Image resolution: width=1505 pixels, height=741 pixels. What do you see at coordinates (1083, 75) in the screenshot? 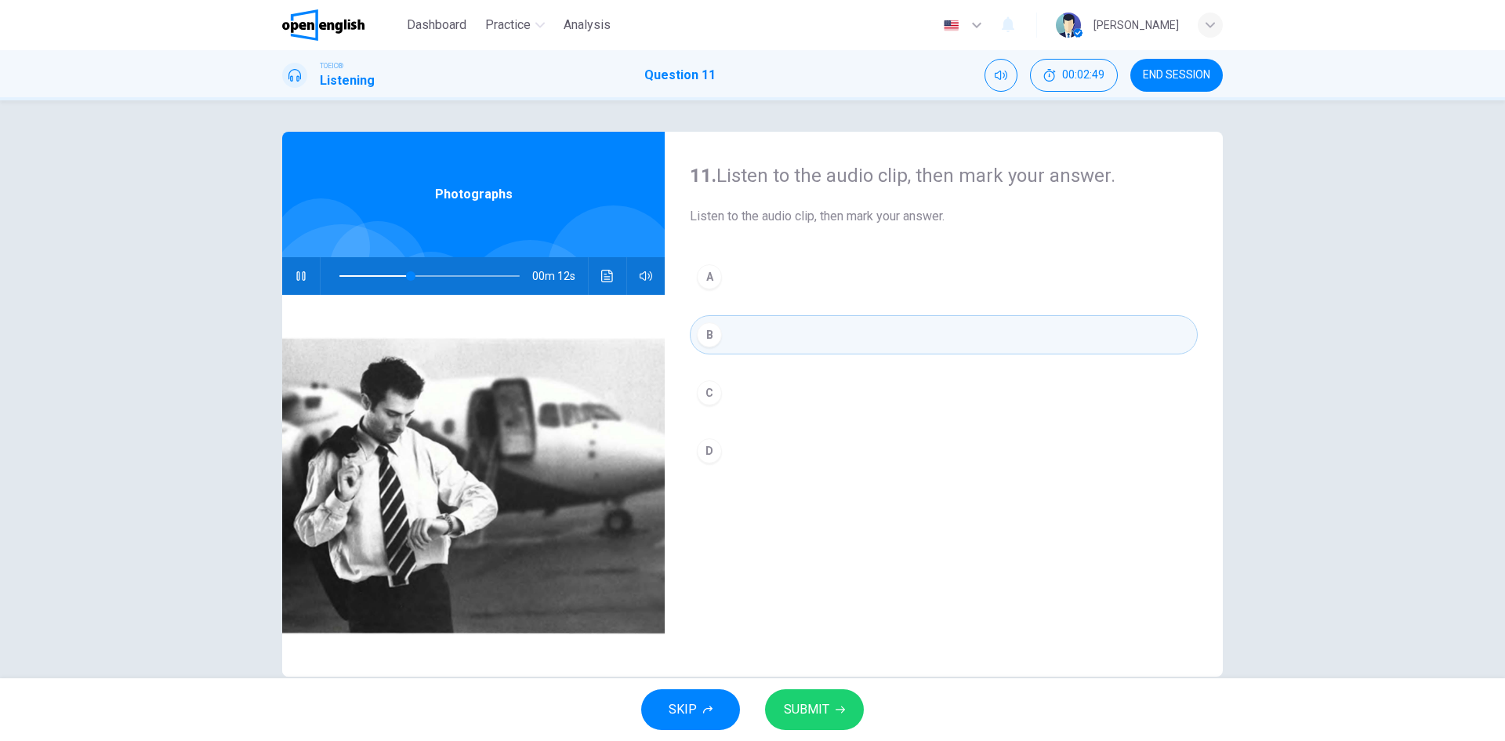
I see `span: 00:02:49` at bounding box center [1083, 75].